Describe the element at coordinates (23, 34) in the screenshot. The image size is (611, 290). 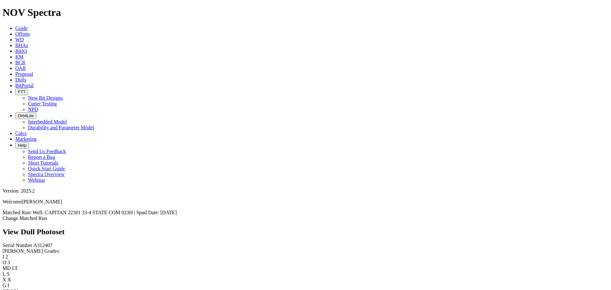
I see `span: Offsets` at that location.